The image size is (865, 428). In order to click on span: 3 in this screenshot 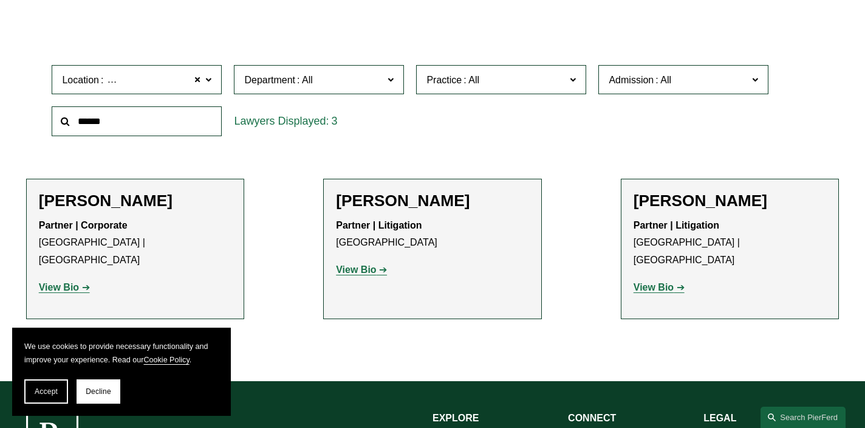, I will do `click(335, 121)`.